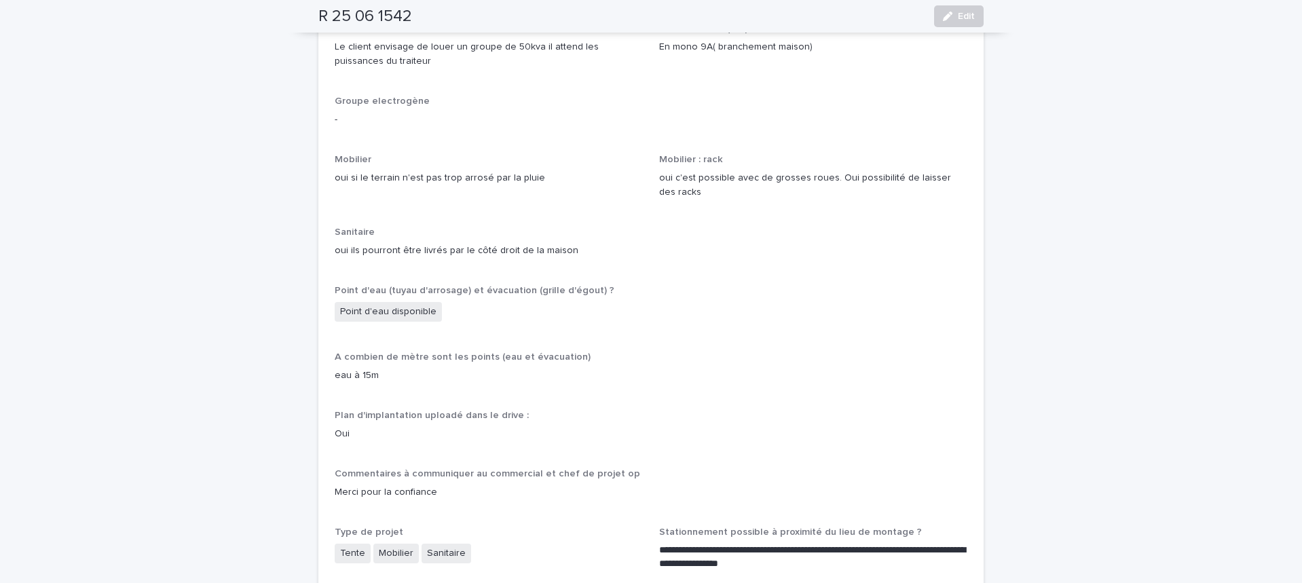  Describe the element at coordinates (966, 16) in the screenshot. I see `span: Edit` at that location.